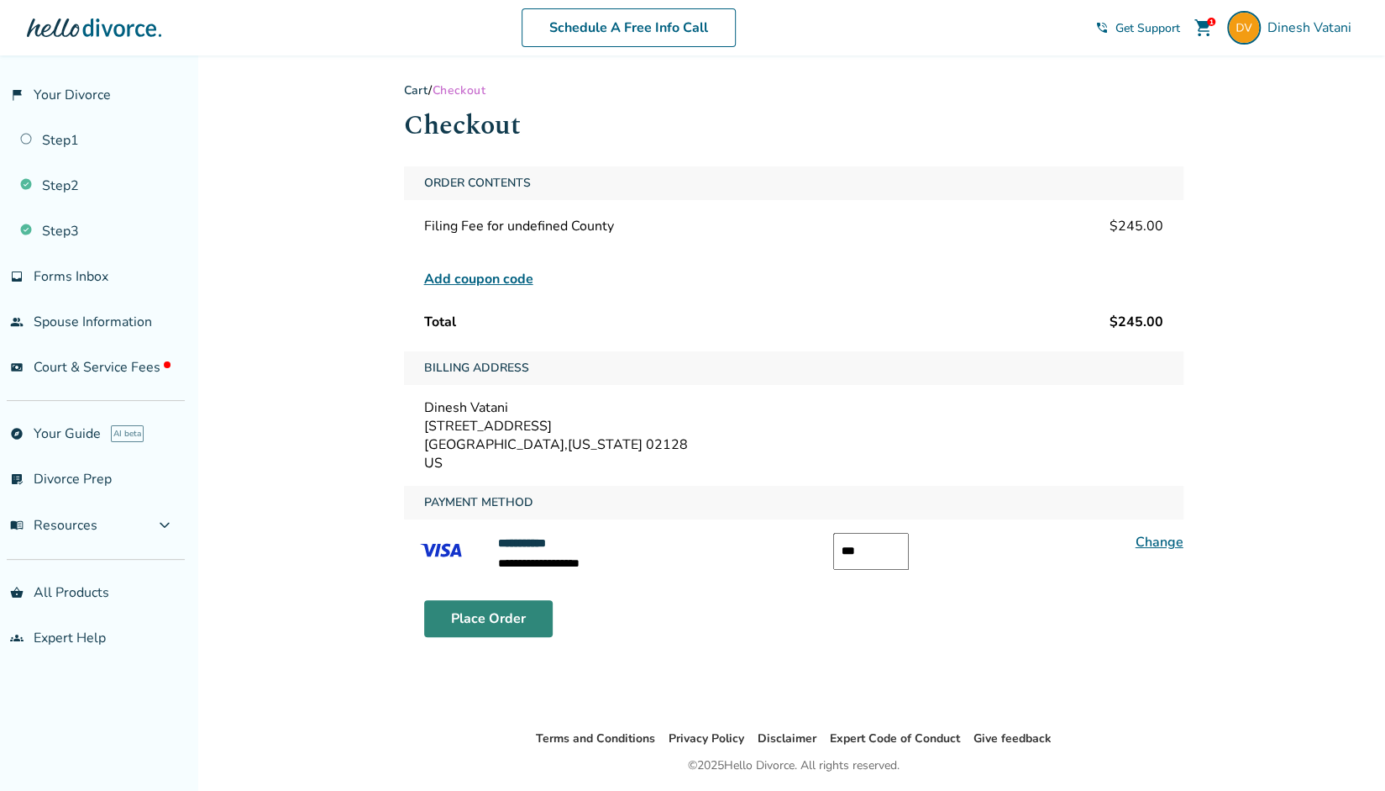 The height and width of the screenshot is (791, 1385). What do you see at coordinates (1148, 28) in the screenshot?
I see `span: Get Support` at bounding box center [1148, 28].